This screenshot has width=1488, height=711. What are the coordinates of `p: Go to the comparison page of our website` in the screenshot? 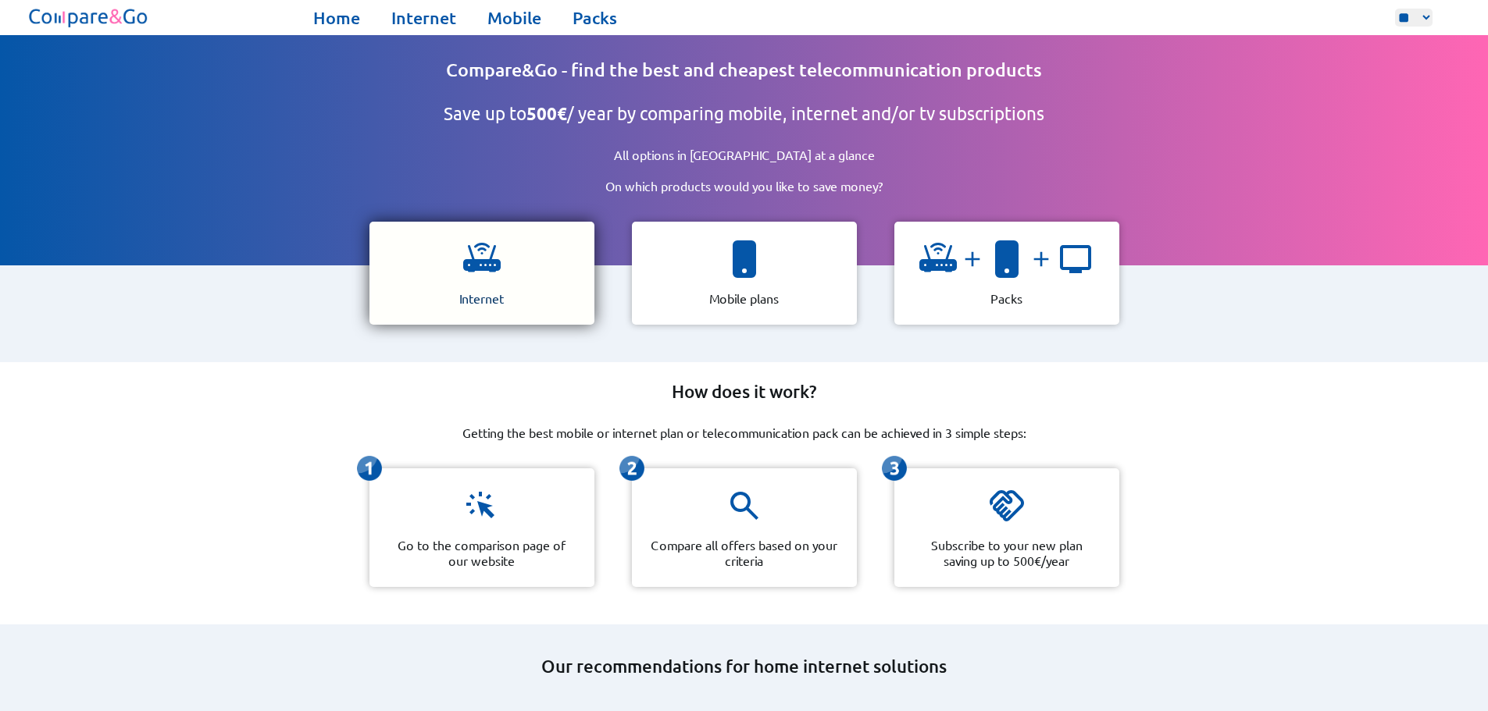 It's located at (482, 553).